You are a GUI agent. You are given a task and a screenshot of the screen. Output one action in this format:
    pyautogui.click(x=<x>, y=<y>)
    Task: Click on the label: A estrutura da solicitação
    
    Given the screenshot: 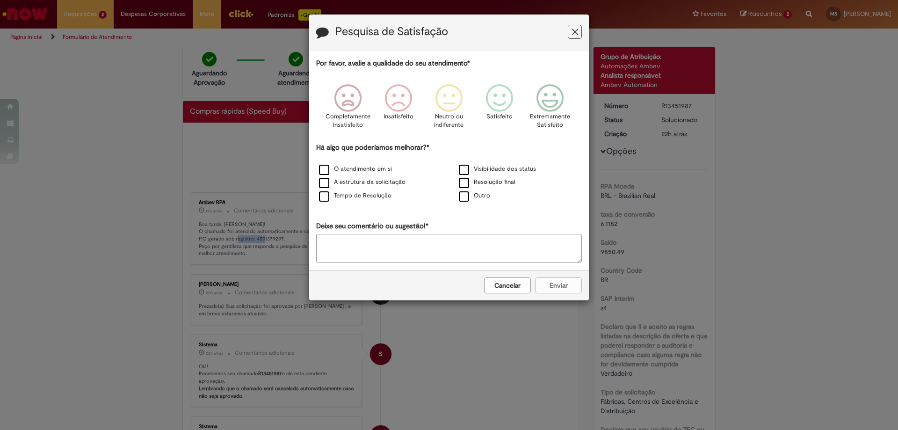 What is the action you would take?
    pyautogui.click(x=362, y=182)
    